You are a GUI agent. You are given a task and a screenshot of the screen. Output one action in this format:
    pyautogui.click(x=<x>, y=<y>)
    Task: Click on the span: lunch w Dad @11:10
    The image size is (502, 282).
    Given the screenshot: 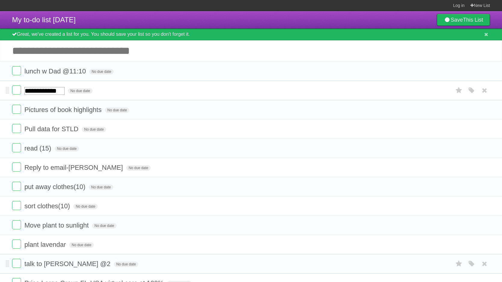 What is the action you would take?
    pyautogui.click(x=56, y=71)
    